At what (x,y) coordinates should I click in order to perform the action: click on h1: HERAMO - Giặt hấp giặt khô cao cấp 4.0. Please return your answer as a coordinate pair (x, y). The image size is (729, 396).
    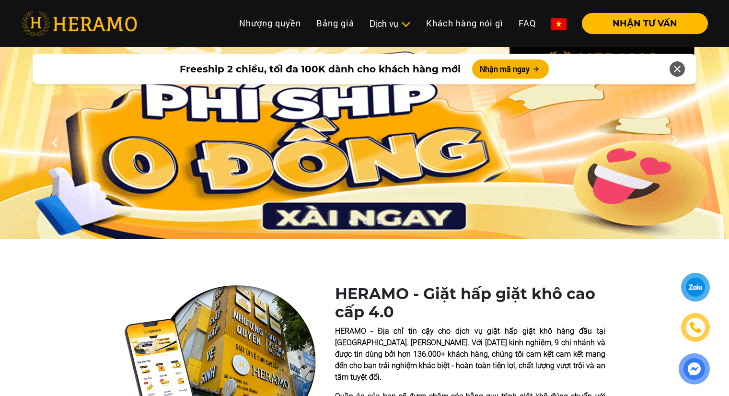
    Looking at the image, I should click on (470, 303).